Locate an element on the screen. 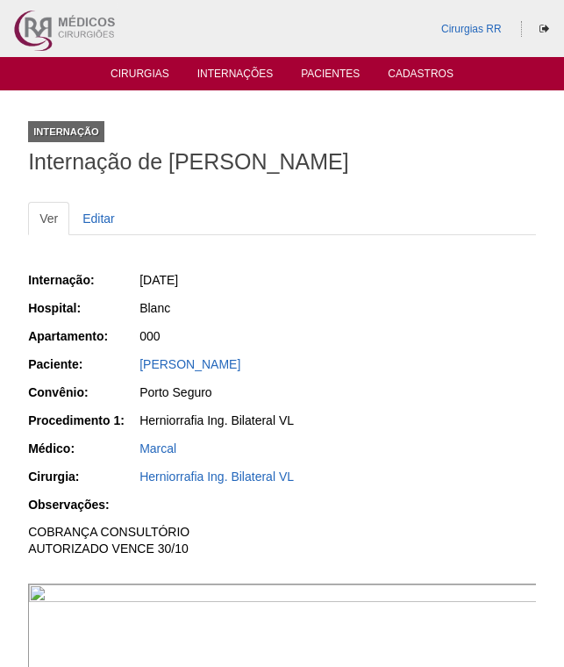 The width and height of the screenshot is (564, 667). p: COBRANÇA CONSULTÓRIO AUTORIZADO VENCE 30/10 is located at coordinates (282, 541).